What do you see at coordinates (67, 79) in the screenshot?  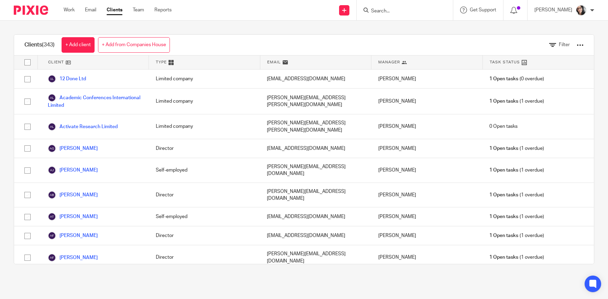 I see `a: 12 Done Ltd` at bounding box center [67, 79].